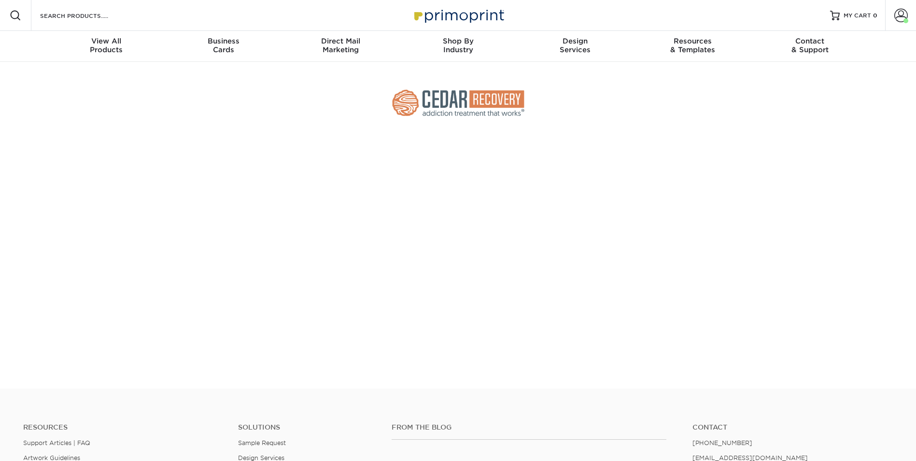  What do you see at coordinates (857, 15) in the screenshot?
I see `span: MY CART` at bounding box center [857, 15].